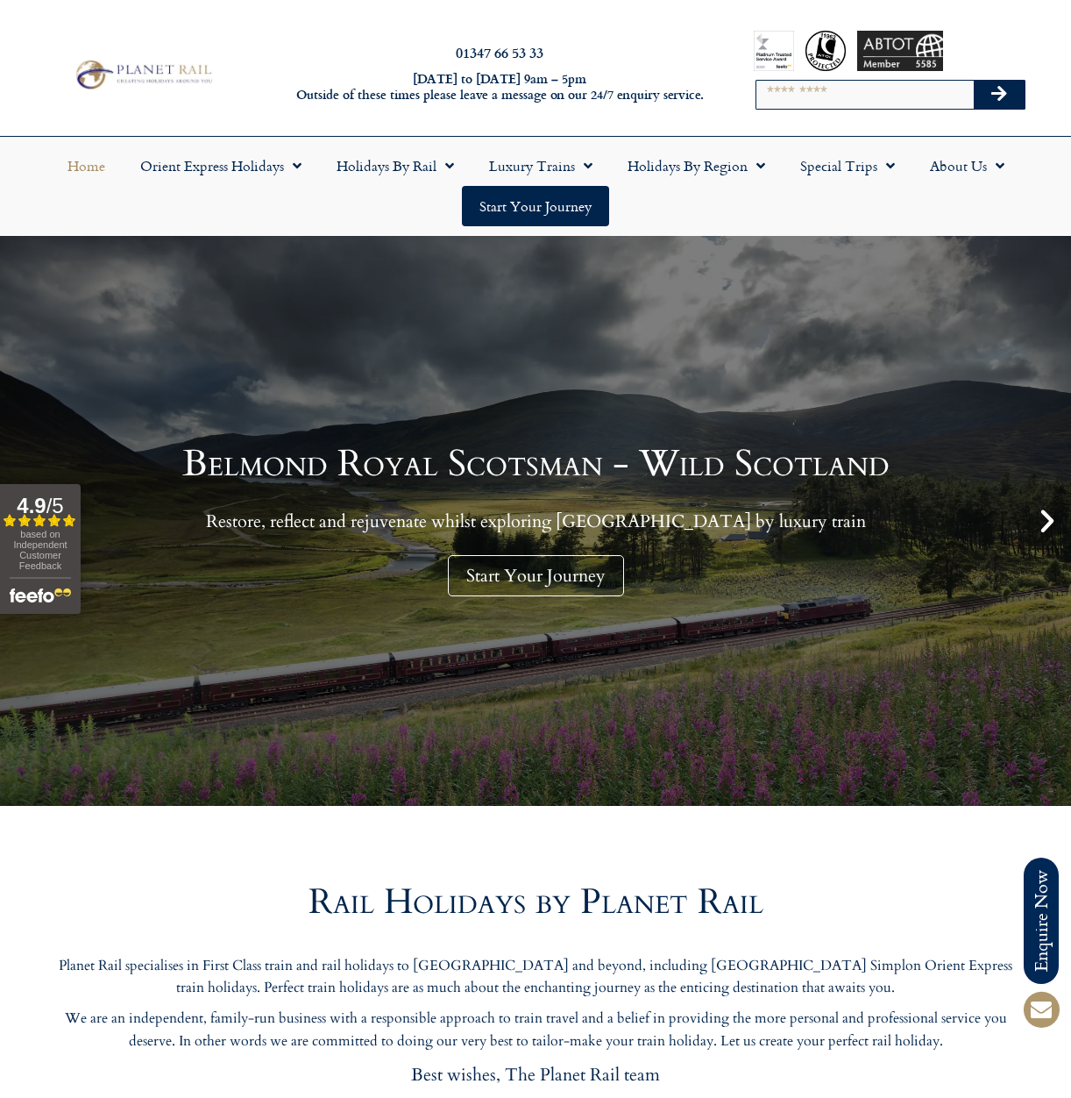 This screenshot has width=1071, height=1098. I want to click on a: Start your Journey, so click(536, 206).